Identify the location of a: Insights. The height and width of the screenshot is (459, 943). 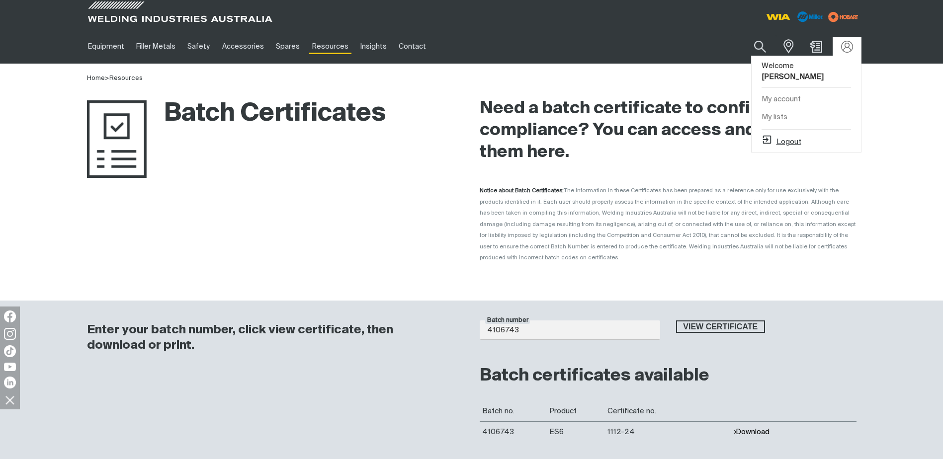
(373, 46).